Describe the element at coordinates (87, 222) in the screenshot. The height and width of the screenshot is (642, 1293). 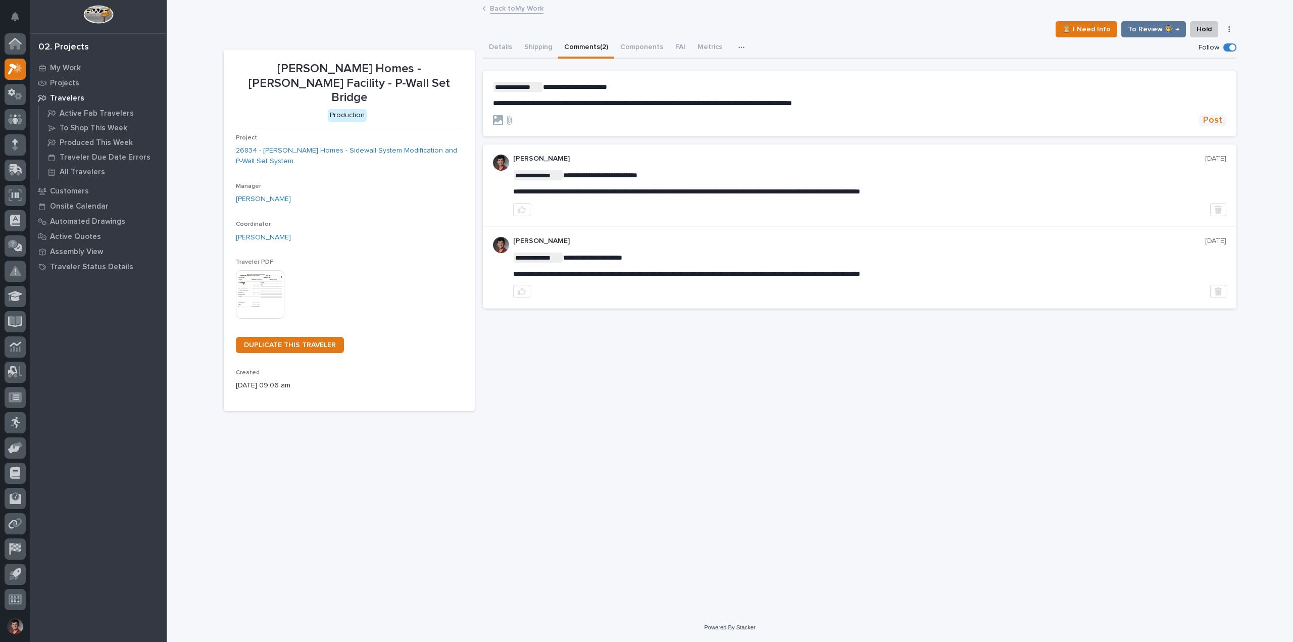
I see `p: Automated Drawings` at that location.